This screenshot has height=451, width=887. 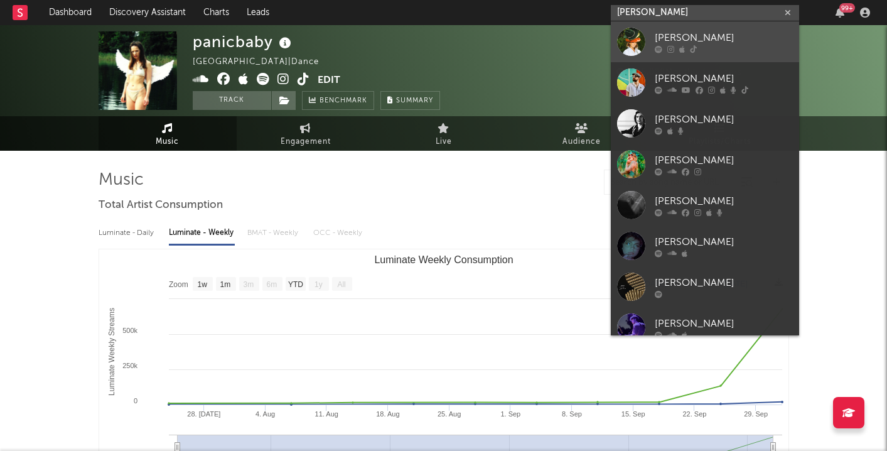 I want to click on text: 4. Aug, so click(x=264, y=414).